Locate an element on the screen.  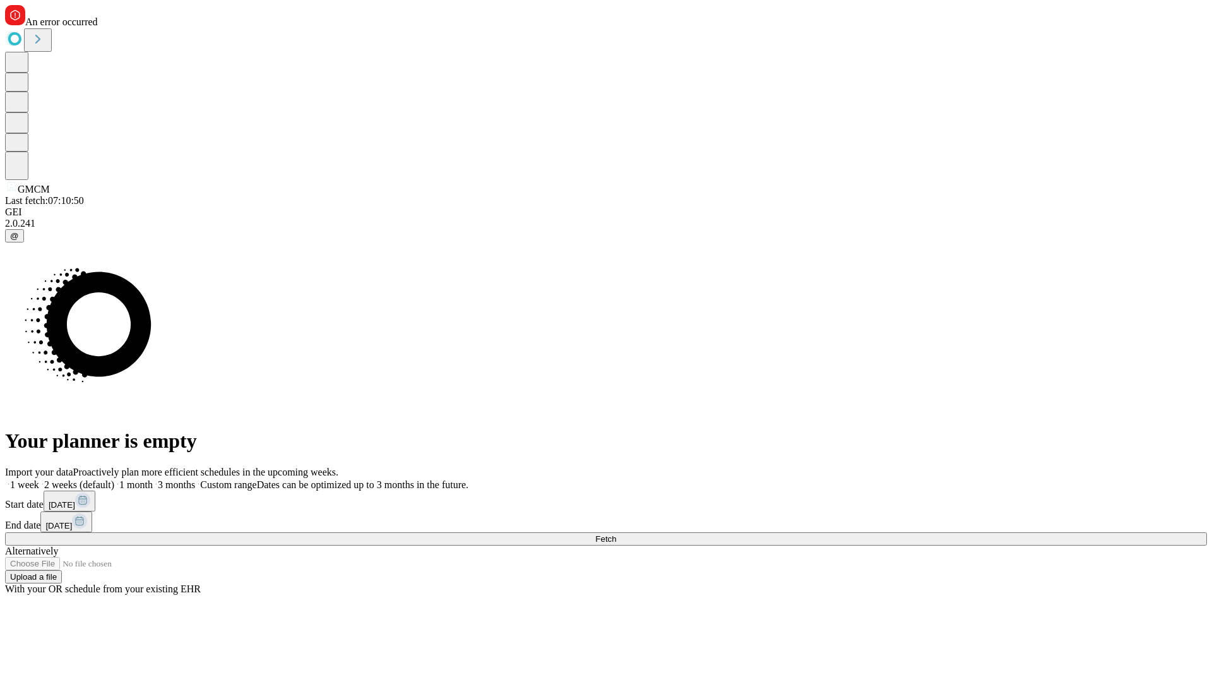
span: Fetch is located at coordinates (605, 538).